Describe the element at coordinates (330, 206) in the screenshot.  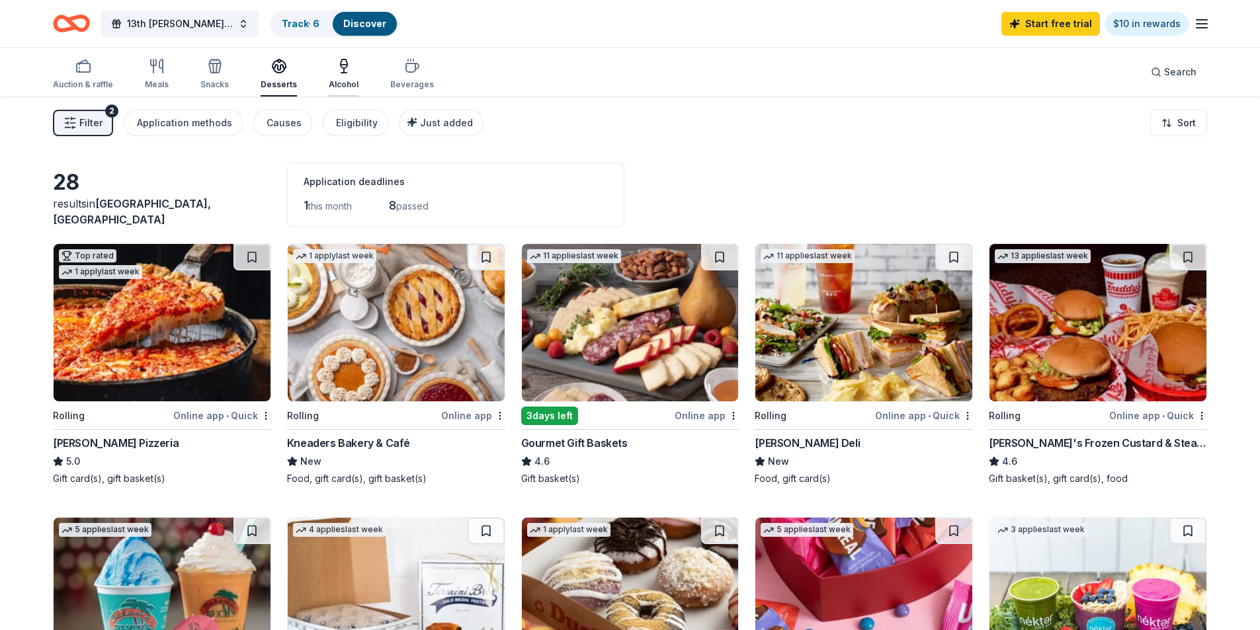
I see `span: this month` at that location.